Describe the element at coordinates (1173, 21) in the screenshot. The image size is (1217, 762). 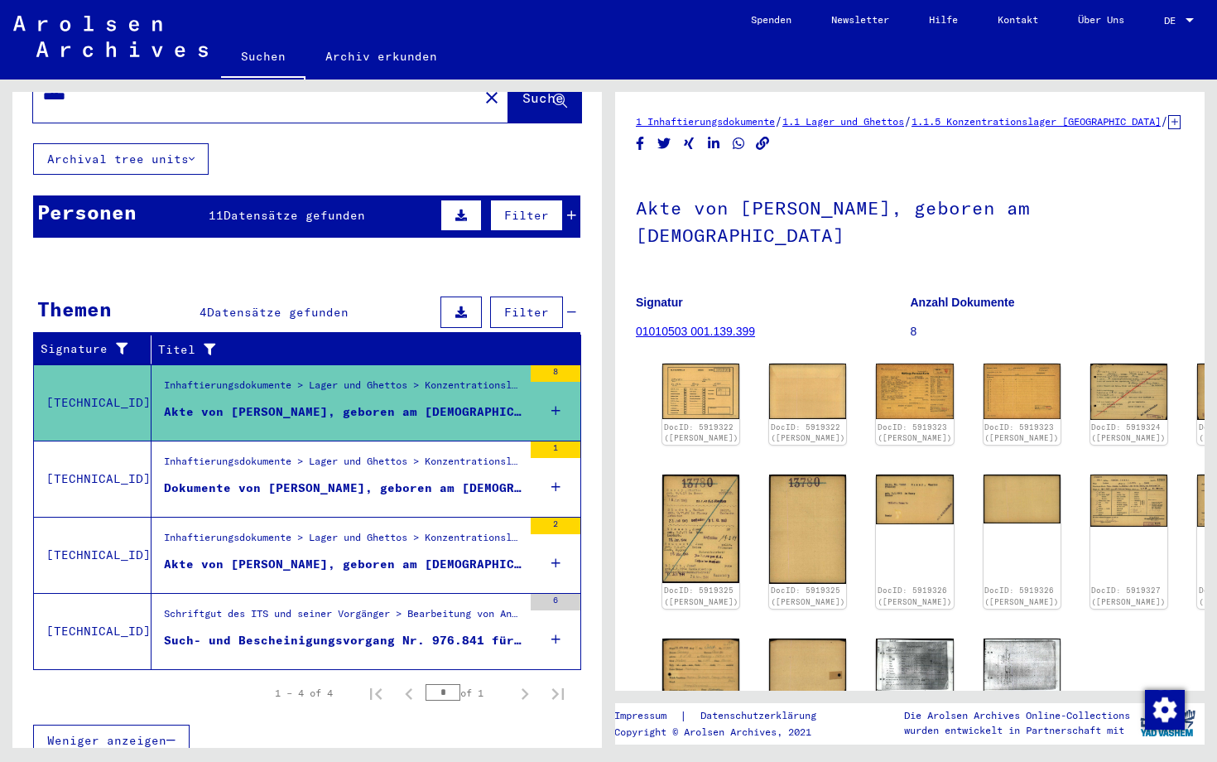
I see `span: DE` at that location.